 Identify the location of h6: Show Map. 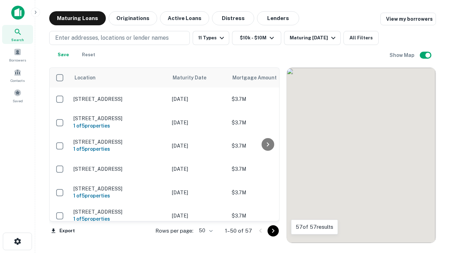
(403, 55).